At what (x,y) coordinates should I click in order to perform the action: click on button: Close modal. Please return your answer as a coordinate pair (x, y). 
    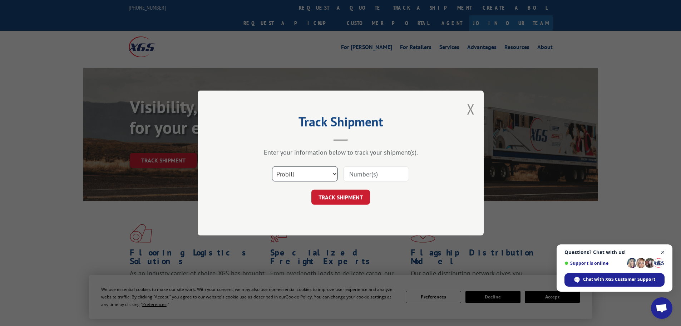
    Looking at the image, I should click on (471, 109).